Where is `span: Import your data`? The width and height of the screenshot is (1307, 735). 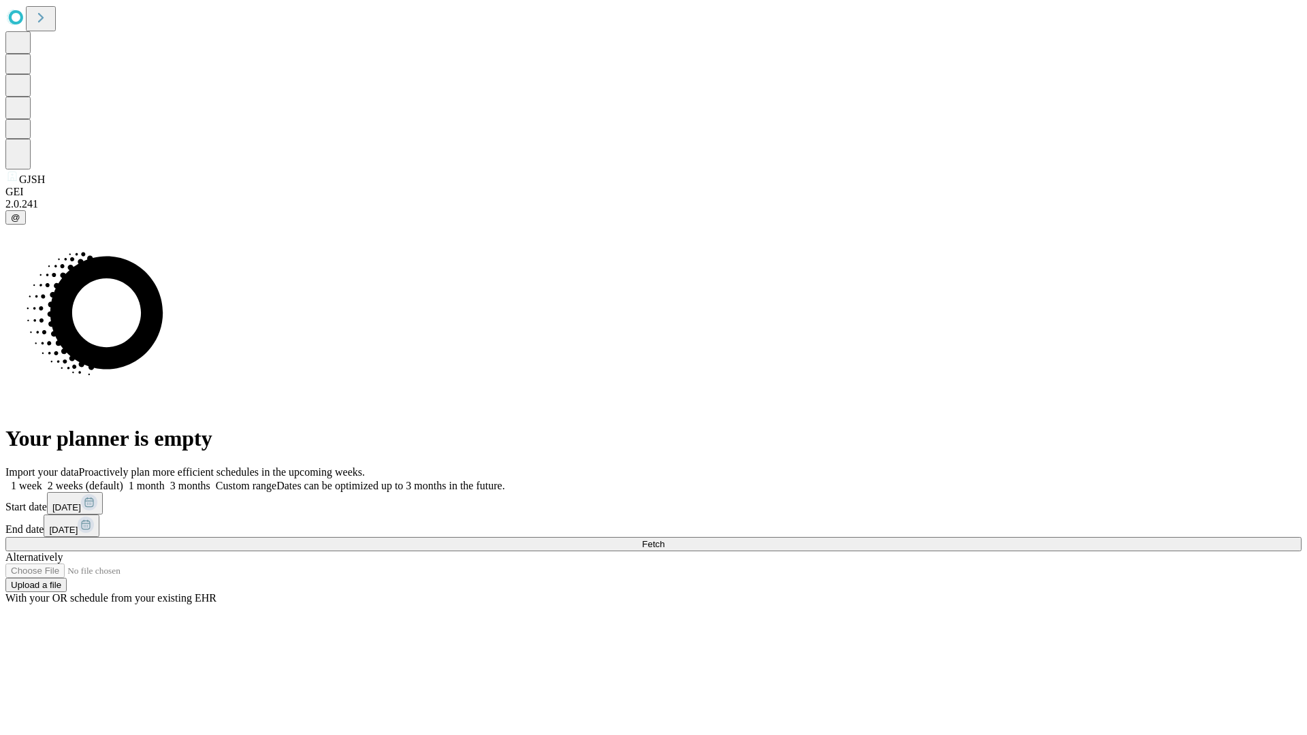
span: Import your data is located at coordinates (42, 472).